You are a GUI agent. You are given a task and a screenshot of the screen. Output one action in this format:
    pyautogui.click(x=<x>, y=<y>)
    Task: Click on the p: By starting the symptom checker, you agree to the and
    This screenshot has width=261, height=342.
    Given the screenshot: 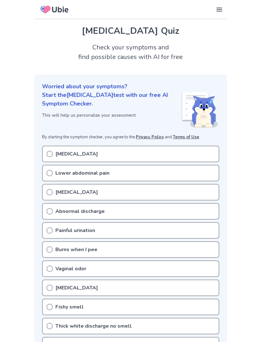 What is the action you would take?
    pyautogui.click(x=131, y=137)
    